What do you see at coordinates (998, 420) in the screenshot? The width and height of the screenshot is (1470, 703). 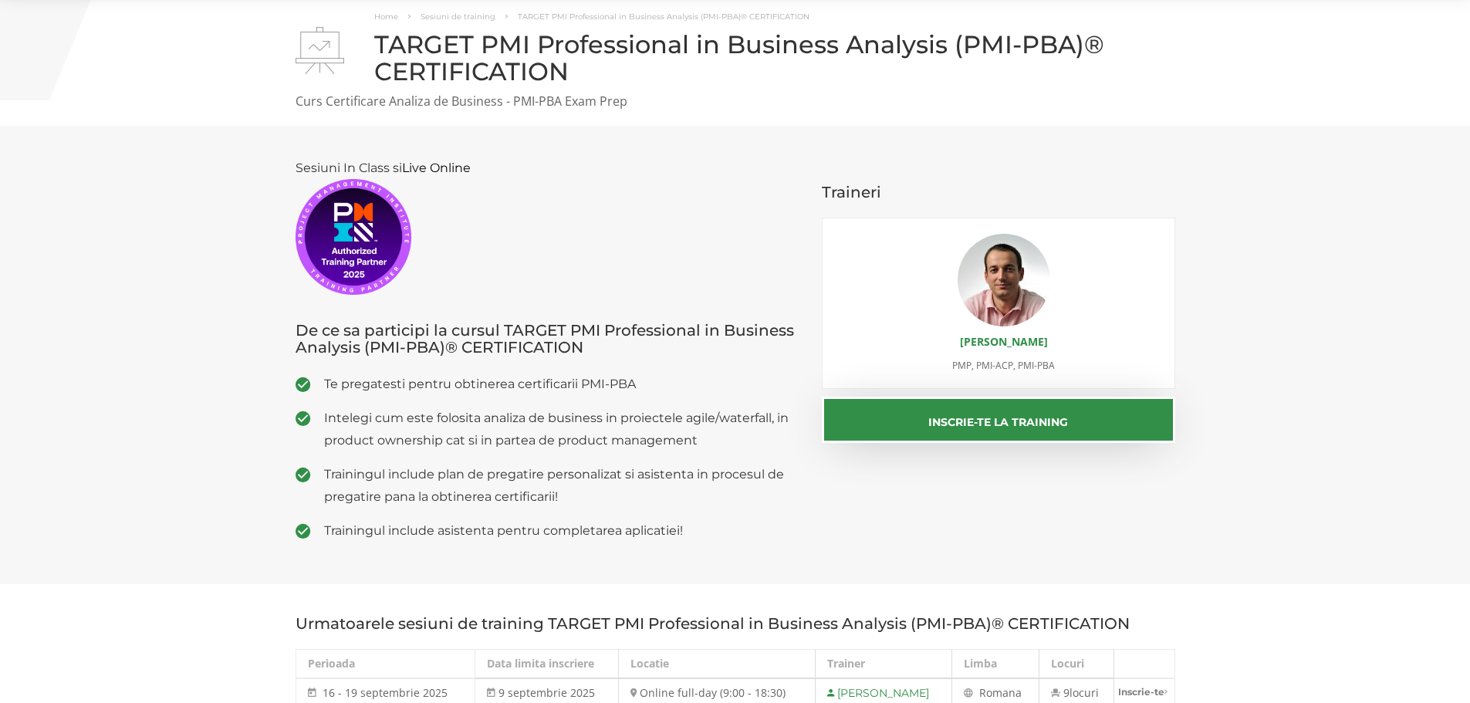 I see `button: Inscrie-te la training` at bounding box center [998, 420].